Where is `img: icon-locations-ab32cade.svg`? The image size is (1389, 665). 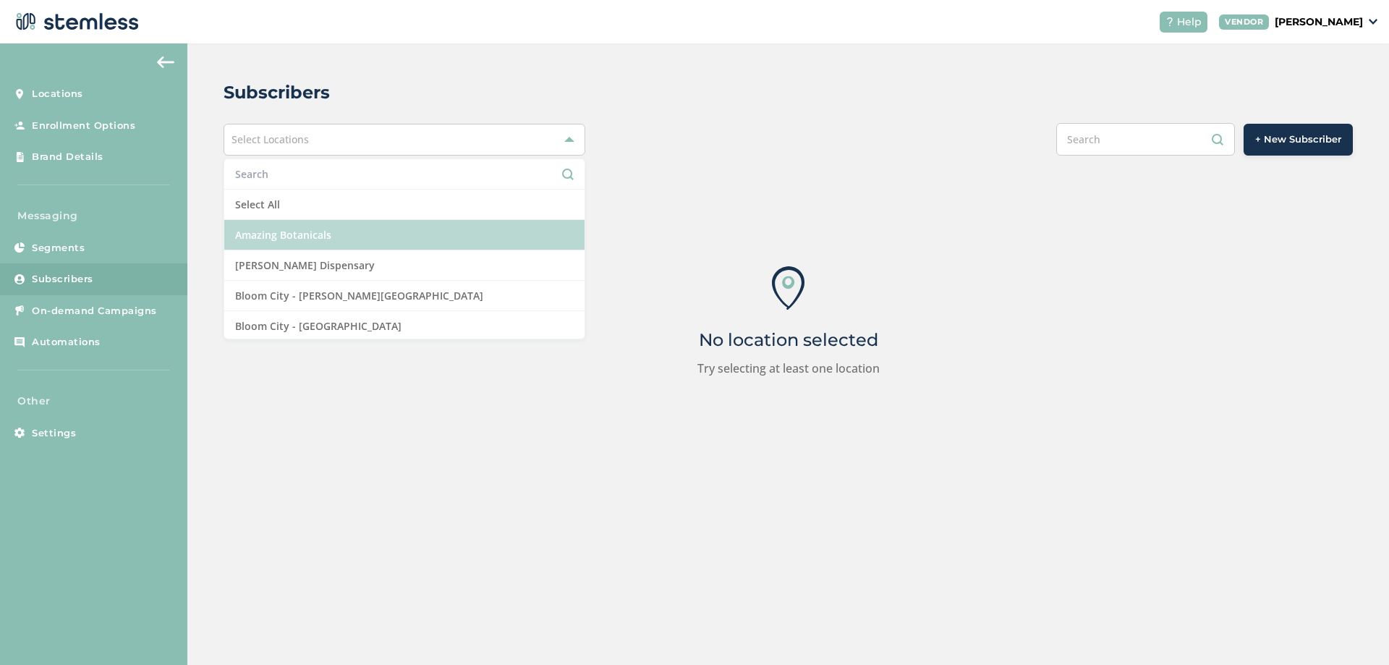 img: icon-locations-ab32cade.svg is located at coordinates (788, 288).